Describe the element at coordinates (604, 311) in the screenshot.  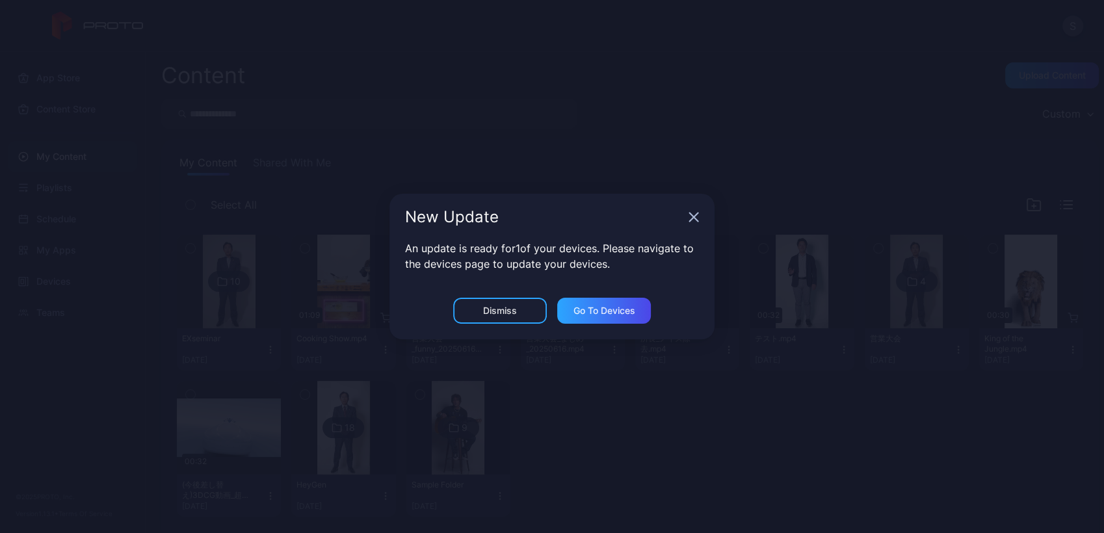
I see `button: Go to devices` at that location.